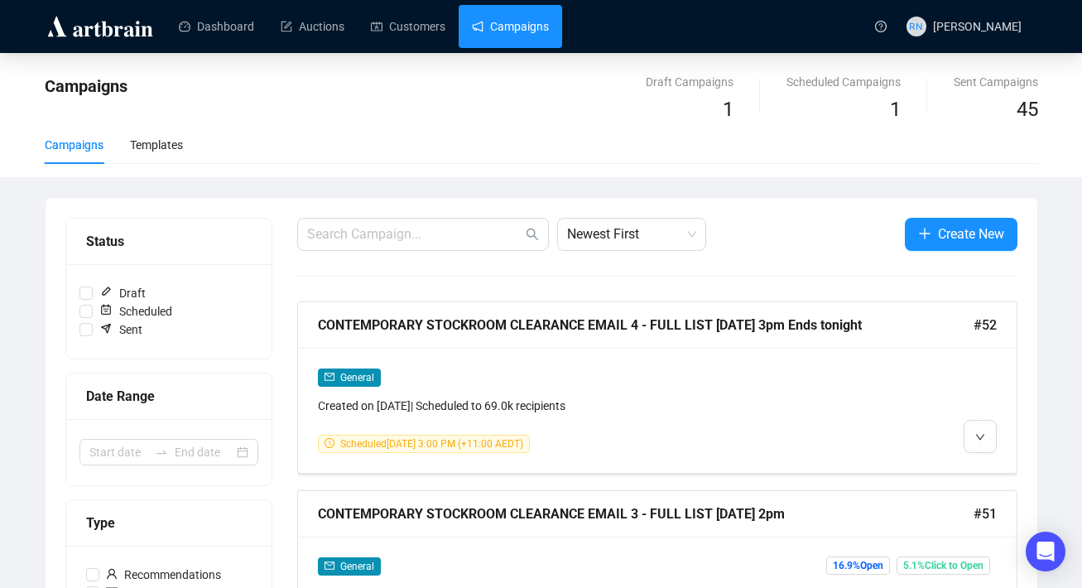 The image size is (1082, 588). What do you see at coordinates (161, 452) in the screenshot?
I see `span: to` at bounding box center [161, 452].